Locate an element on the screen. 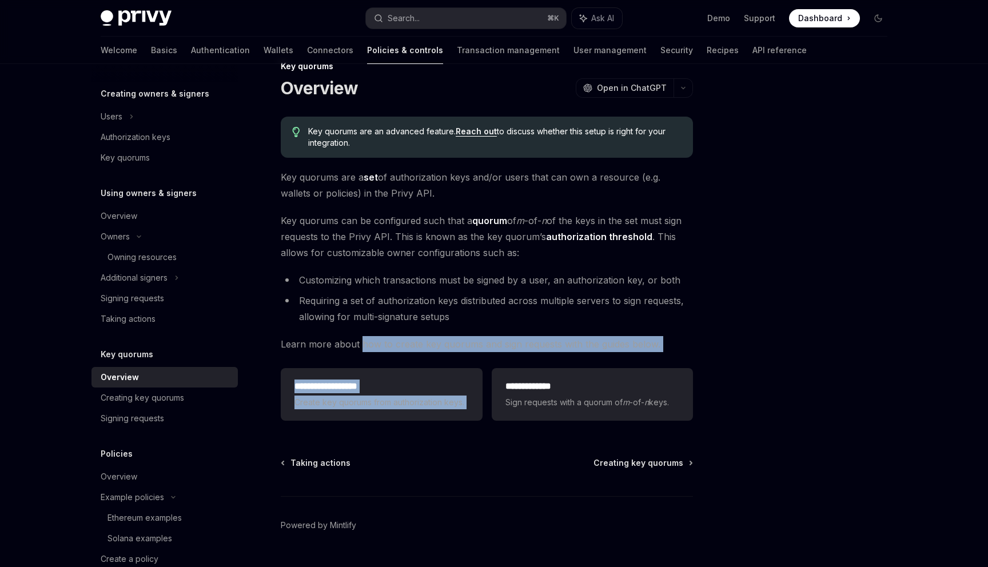 Image resolution: width=988 pixels, height=567 pixels. img: dark logo is located at coordinates (136, 18).